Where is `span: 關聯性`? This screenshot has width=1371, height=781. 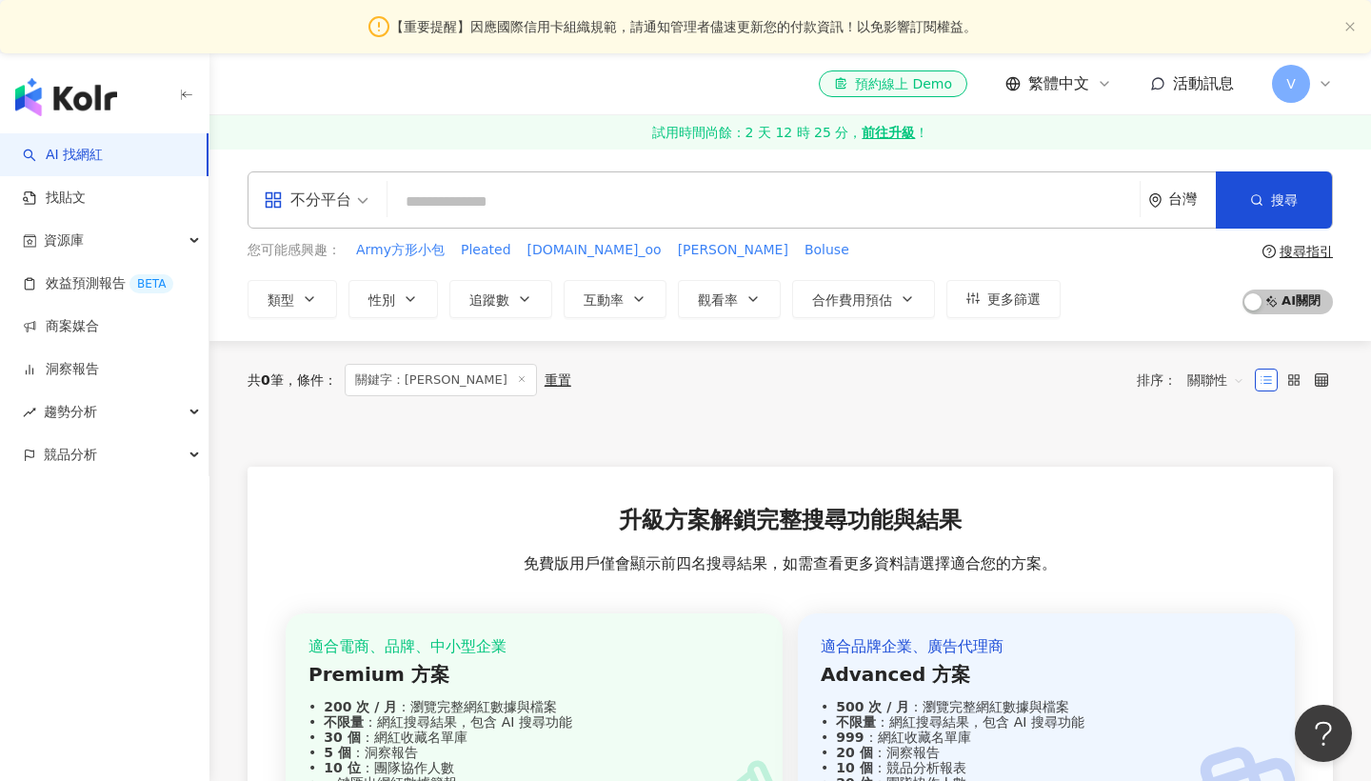 span: 關聯性 is located at coordinates (1216, 380).